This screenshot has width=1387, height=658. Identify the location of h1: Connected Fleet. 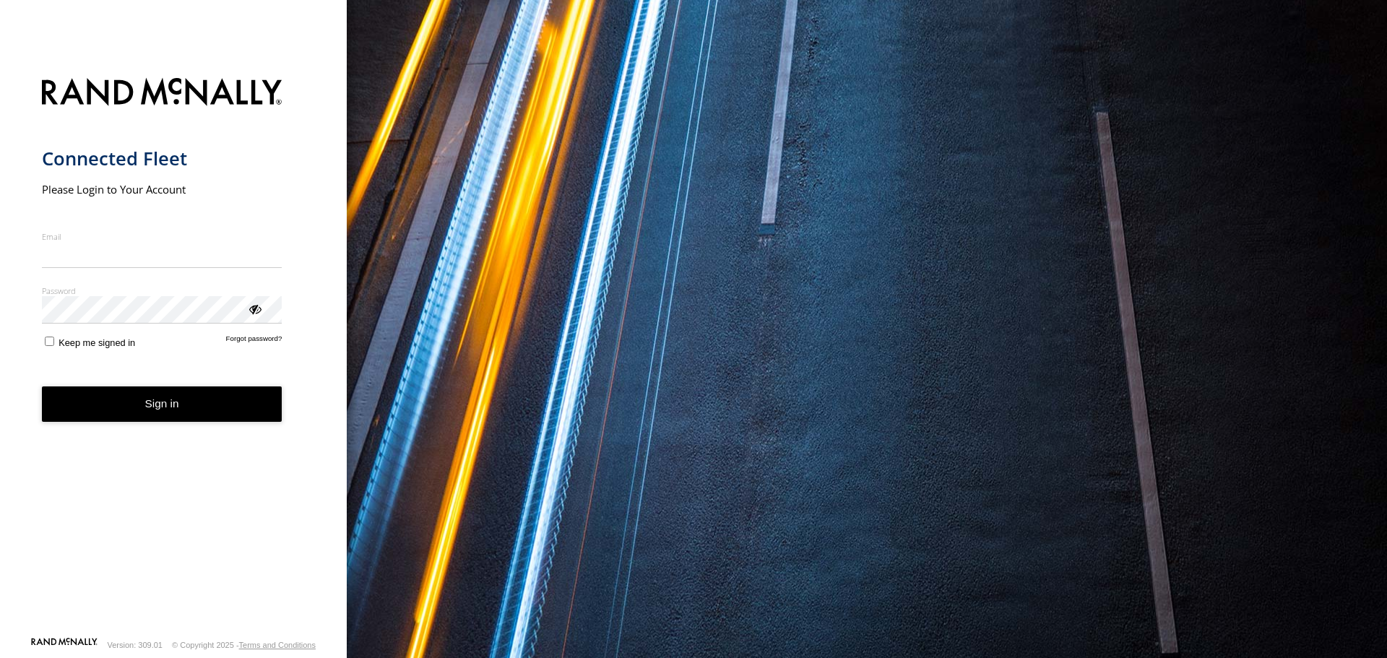
(162, 158).